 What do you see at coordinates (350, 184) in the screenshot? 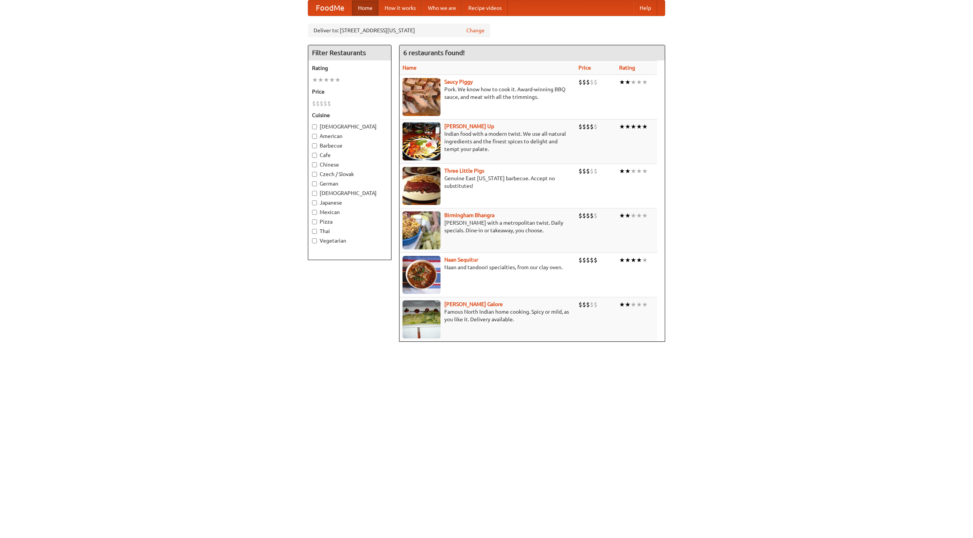
I see `label: German` at bounding box center [350, 184].